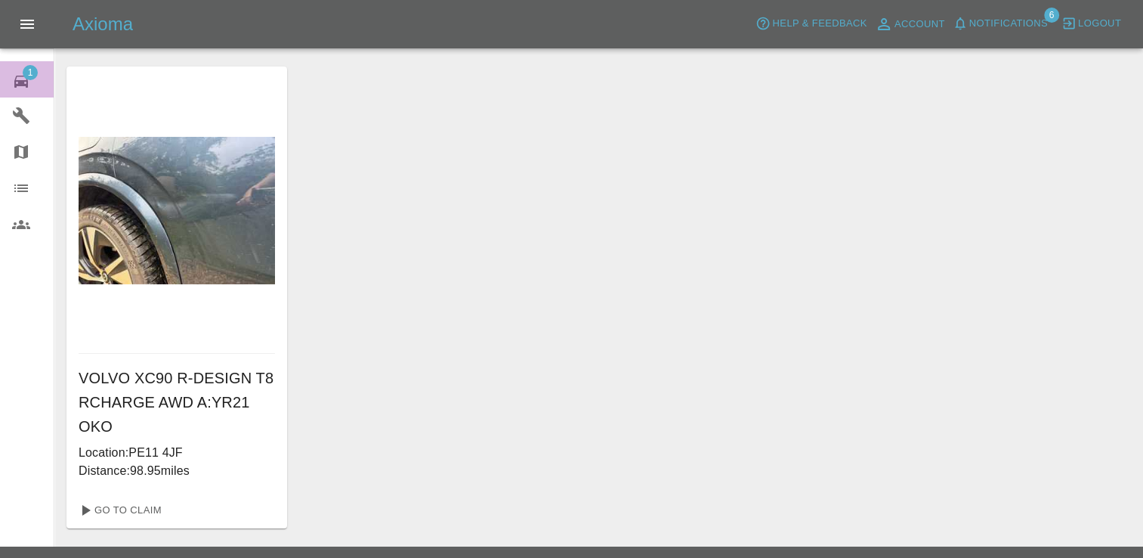 Image resolution: width=1143 pixels, height=558 pixels. I want to click on span: Logout, so click(1099, 23).